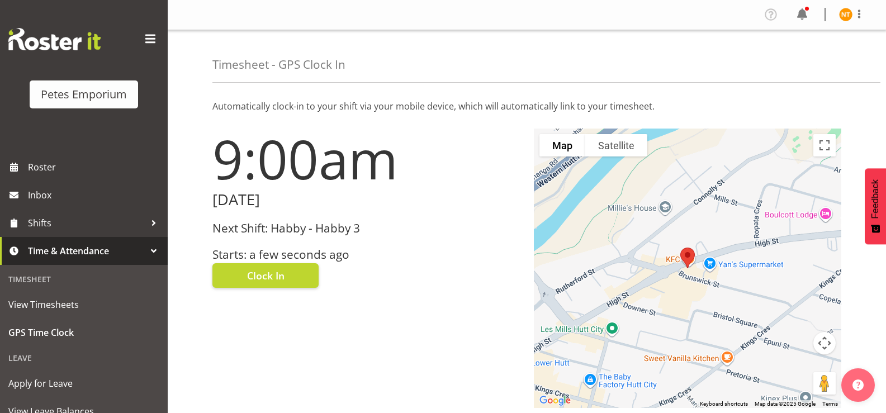  Describe the element at coordinates (265, 276) in the screenshot. I see `button: Clock In` at that location.